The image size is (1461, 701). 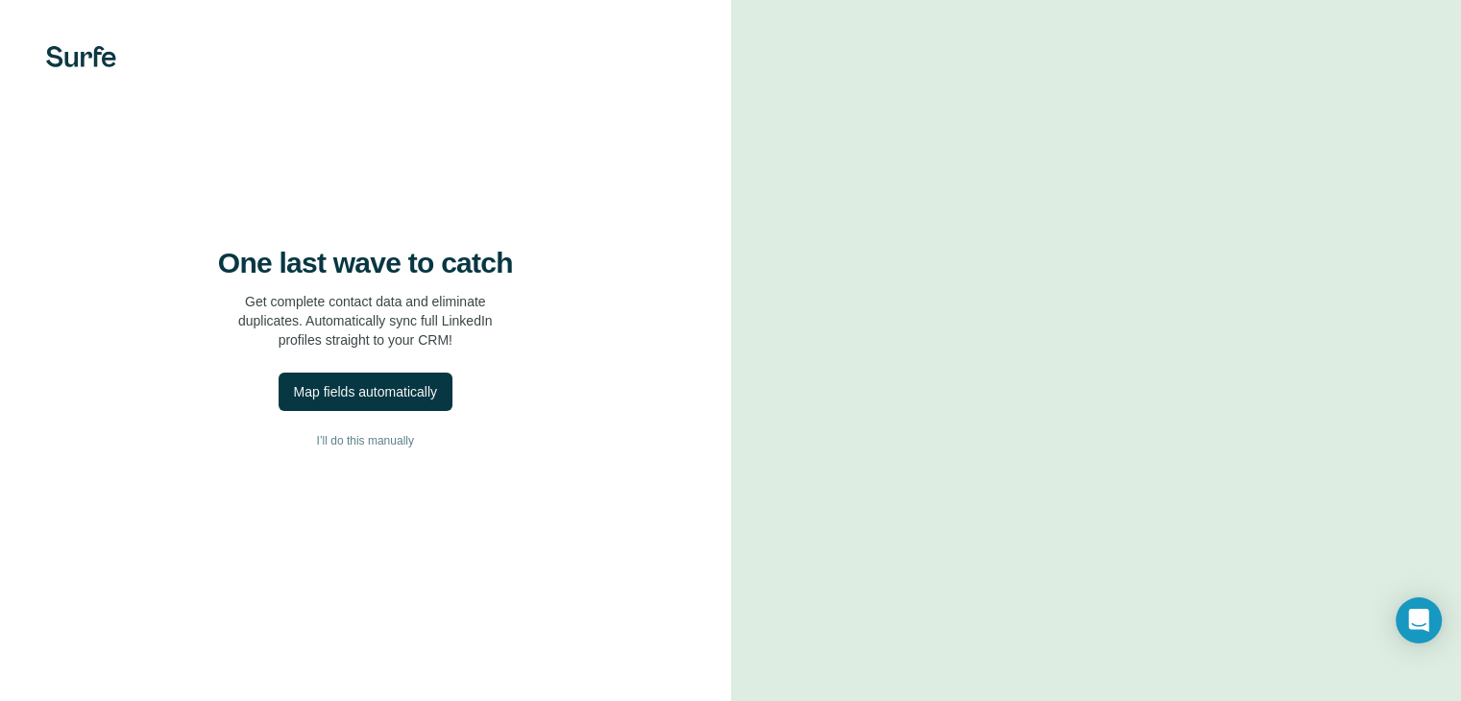 I want to click on p: Get complete contact data and eliminate duplicates. Automatically sync full LinkedIn profiles str..., so click(x=365, y=321).